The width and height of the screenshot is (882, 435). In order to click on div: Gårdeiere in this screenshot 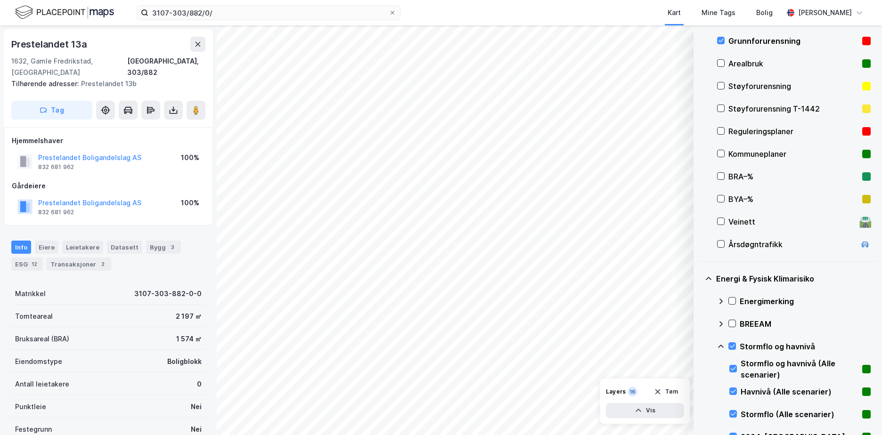, I will do `click(108, 186)`.